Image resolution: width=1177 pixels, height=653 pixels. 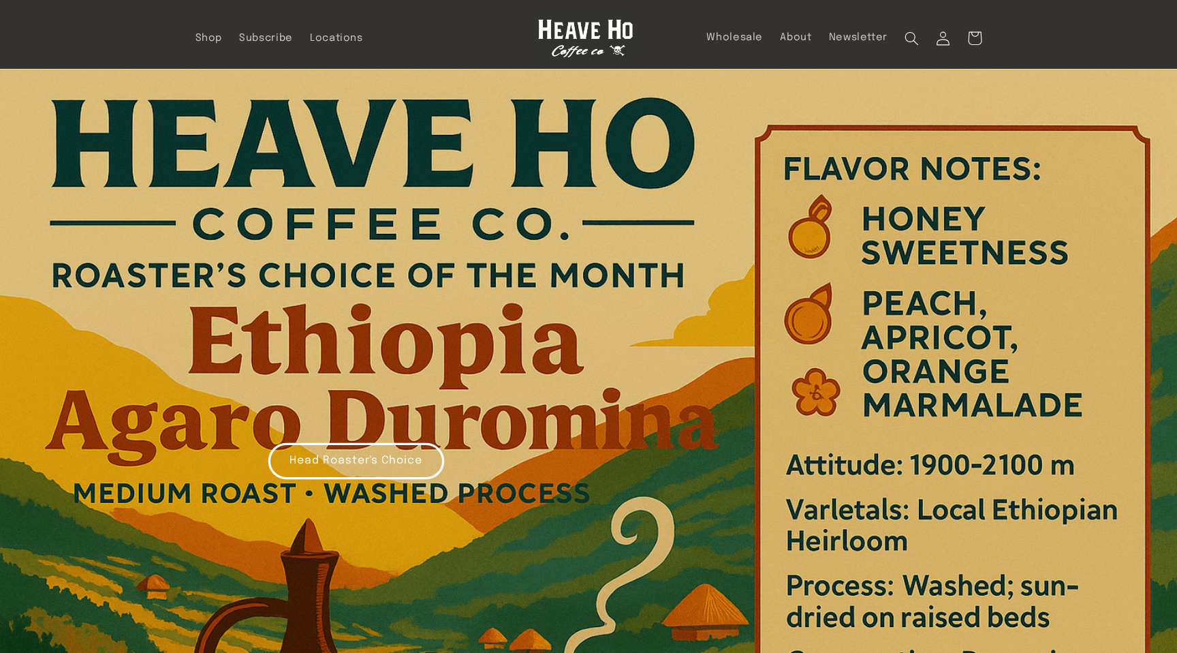 I want to click on a: Shop, so click(x=208, y=38).